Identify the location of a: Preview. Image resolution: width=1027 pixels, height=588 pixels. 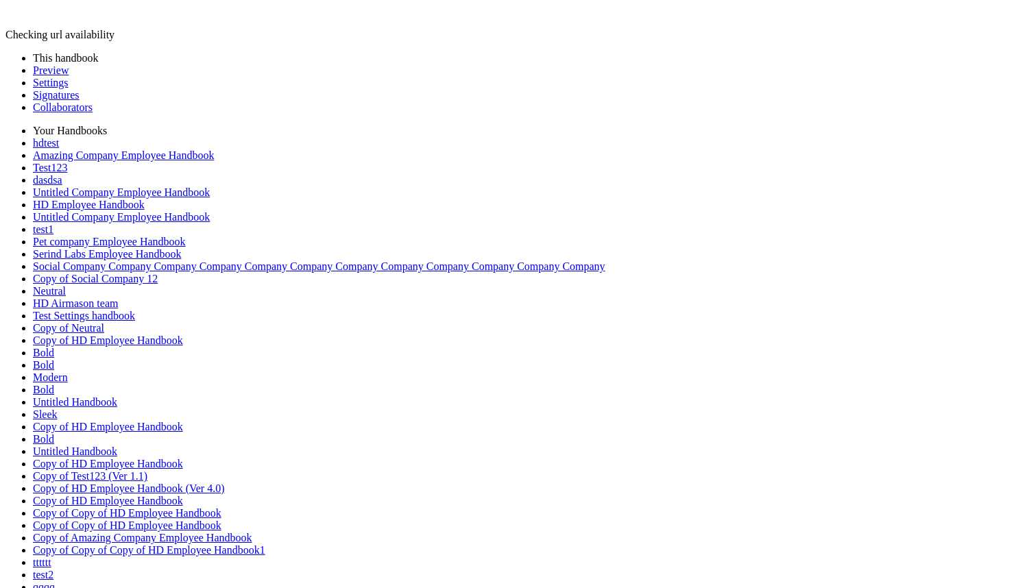
(51, 70).